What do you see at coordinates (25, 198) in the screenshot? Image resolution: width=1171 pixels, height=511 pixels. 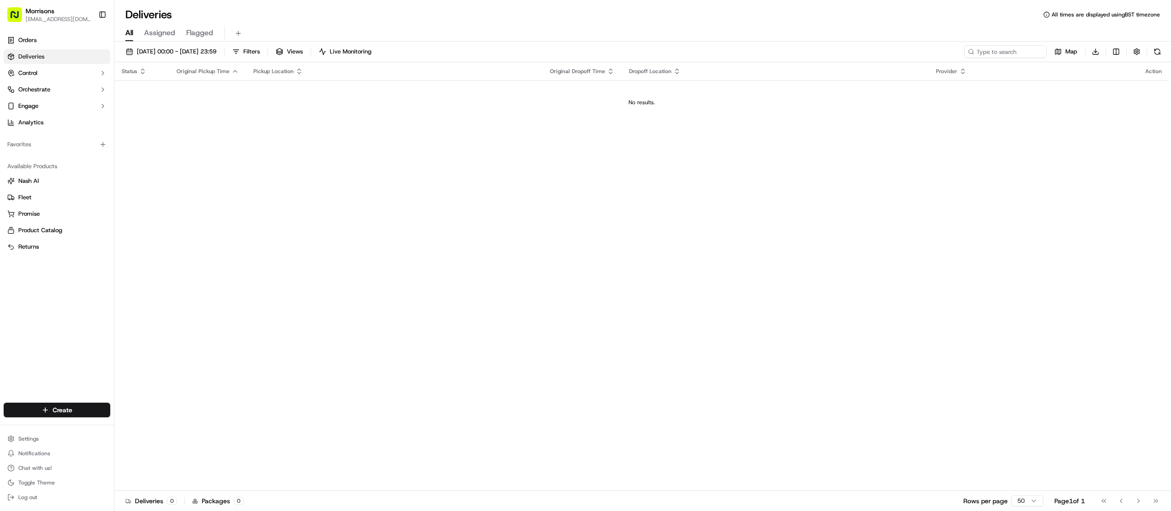 I see `span: Fleet` at bounding box center [25, 198].